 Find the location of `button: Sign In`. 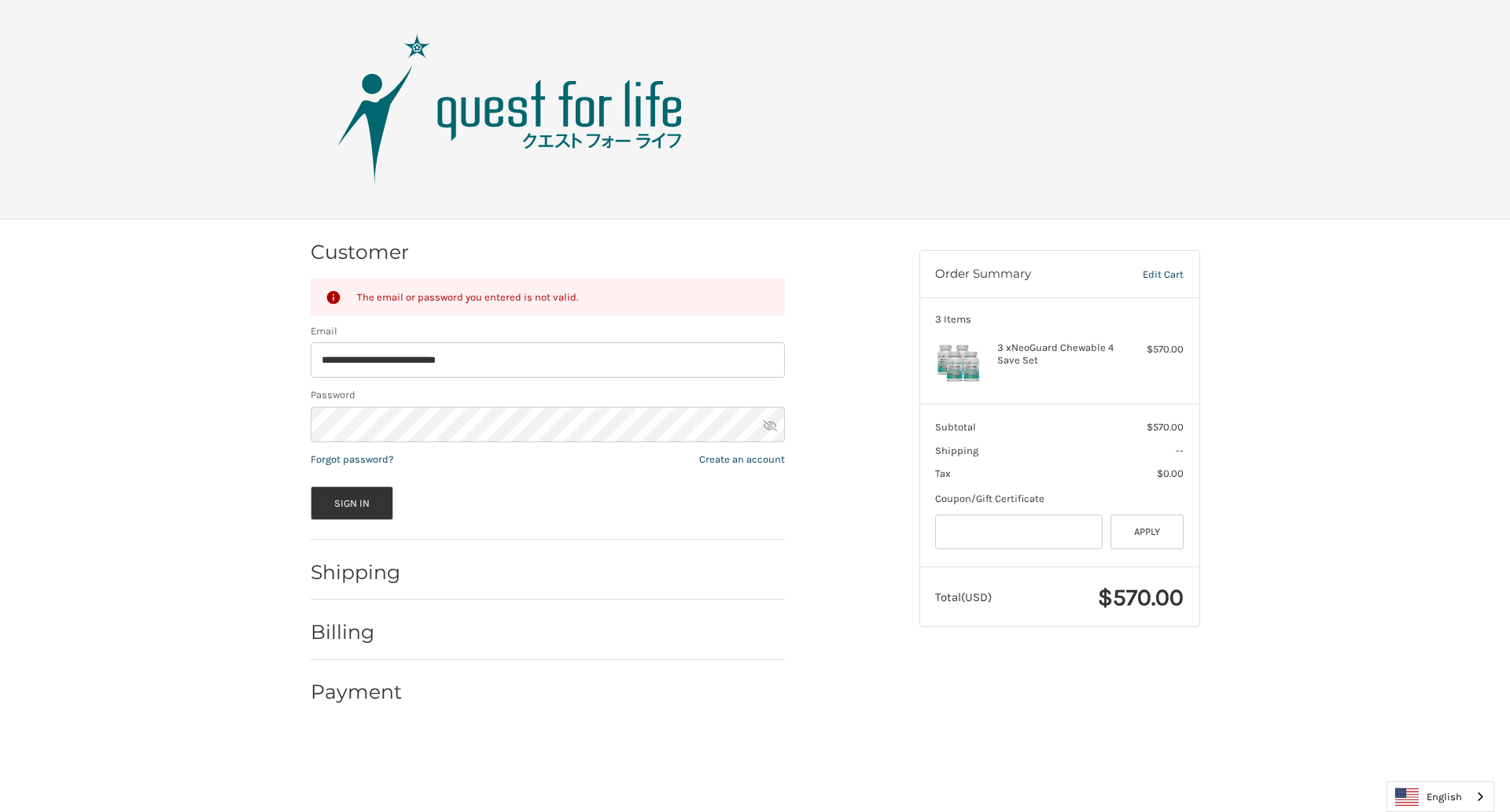

button: Sign In is located at coordinates (352, 503).